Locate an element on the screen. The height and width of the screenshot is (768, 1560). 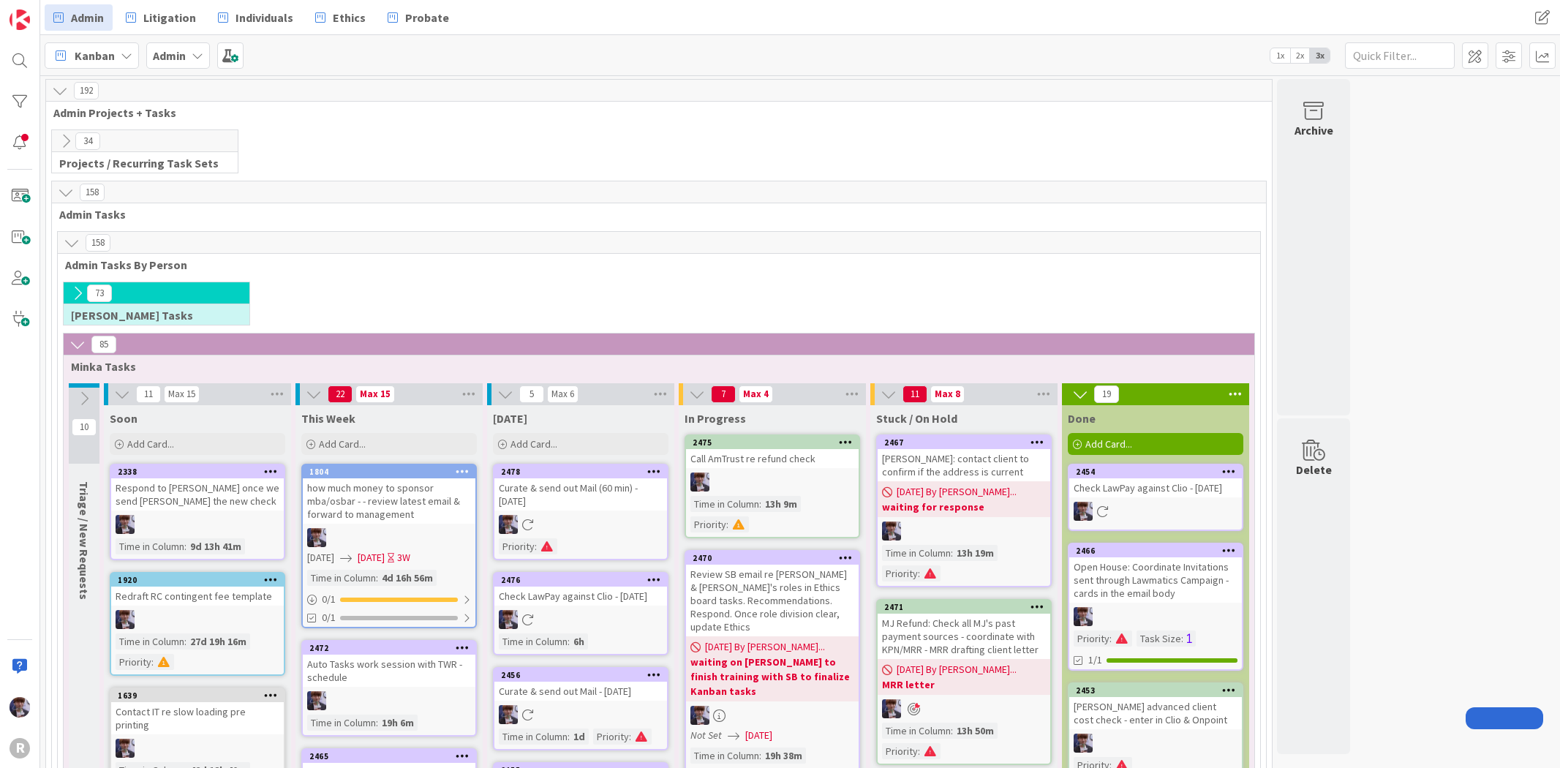
div: 2470 is located at coordinates (773, 558).